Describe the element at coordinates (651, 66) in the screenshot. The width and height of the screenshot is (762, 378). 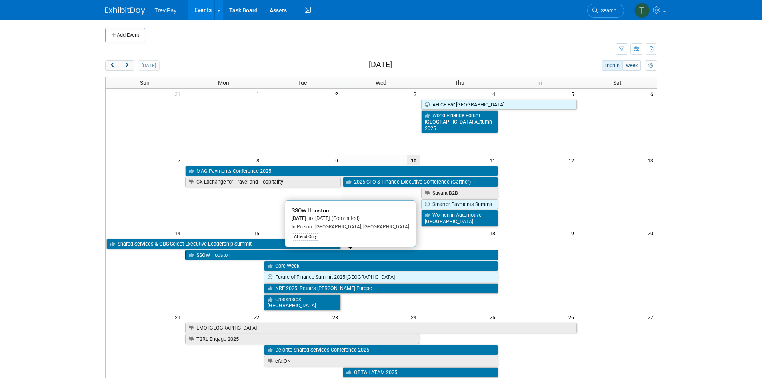
I see `button: myCustomButton` at that location.